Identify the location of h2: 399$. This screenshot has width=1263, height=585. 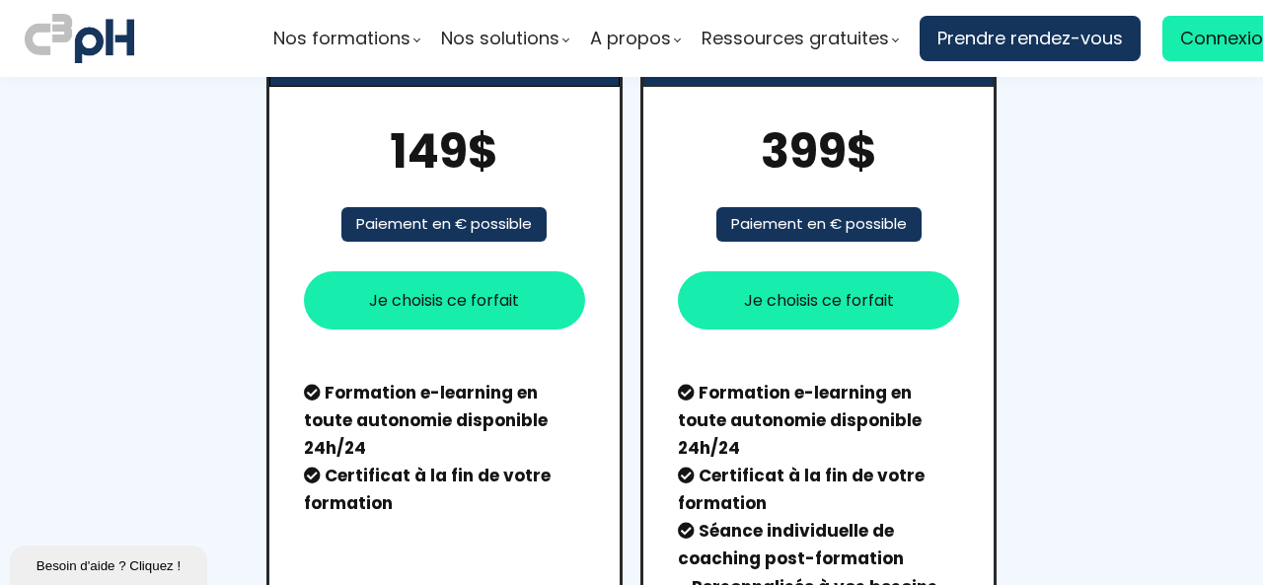
(818, 152).